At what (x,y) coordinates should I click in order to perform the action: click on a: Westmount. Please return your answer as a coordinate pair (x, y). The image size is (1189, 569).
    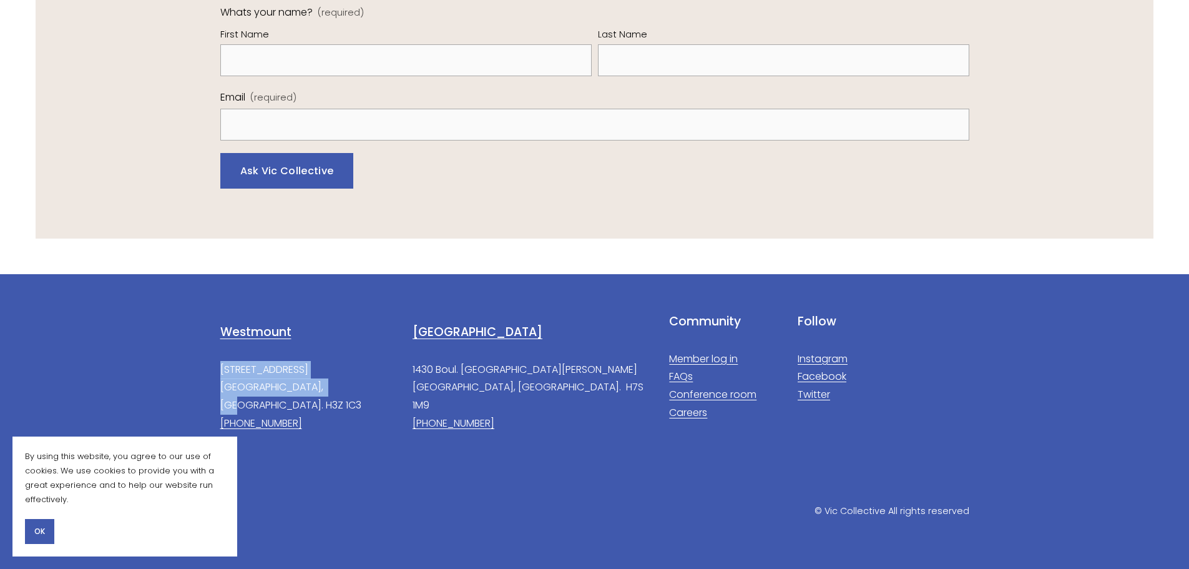
    Looking at the image, I should click on (256, 332).